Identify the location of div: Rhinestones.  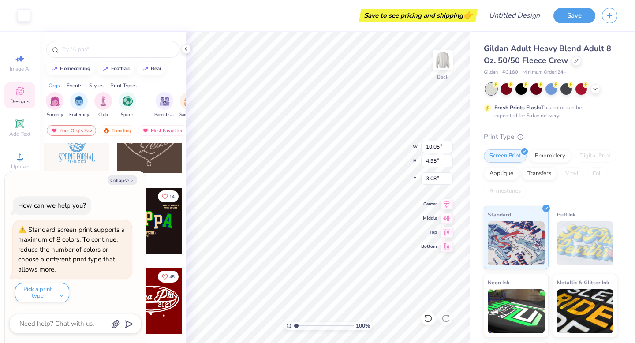
(505, 191).